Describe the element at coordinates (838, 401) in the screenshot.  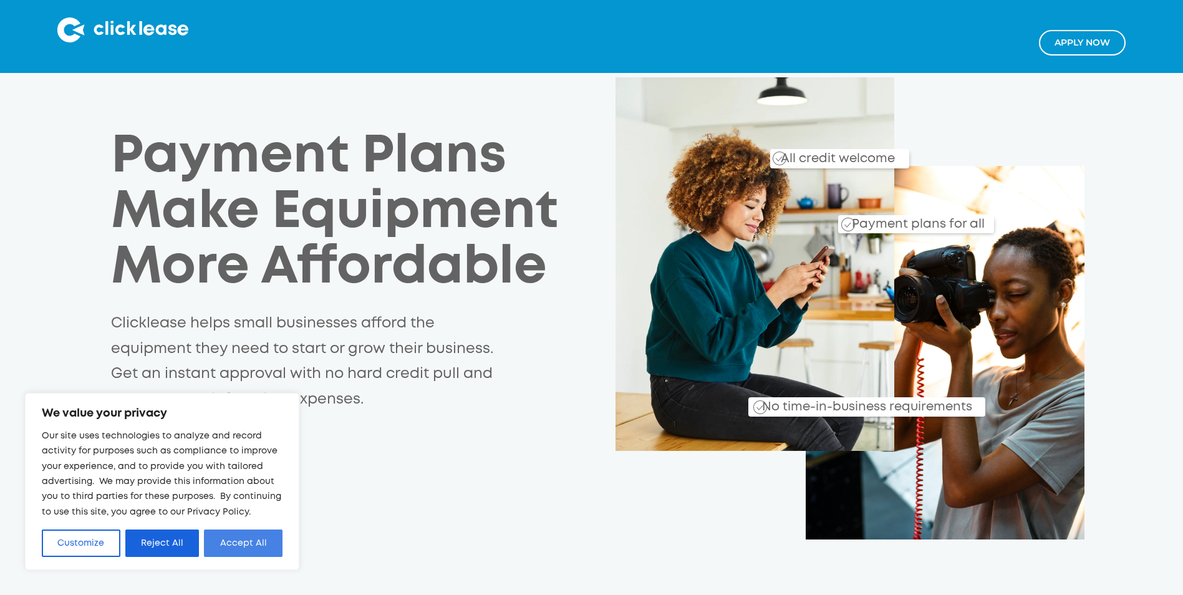
I see `div: No time-in-business requirements` at that location.